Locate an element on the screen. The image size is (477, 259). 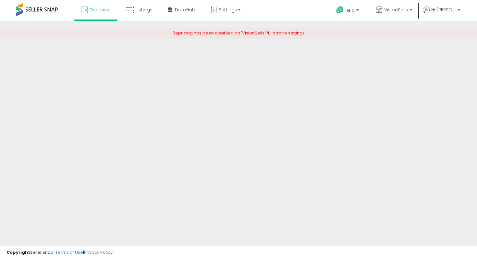
i: Get Help is located at coordinates (340, 10).